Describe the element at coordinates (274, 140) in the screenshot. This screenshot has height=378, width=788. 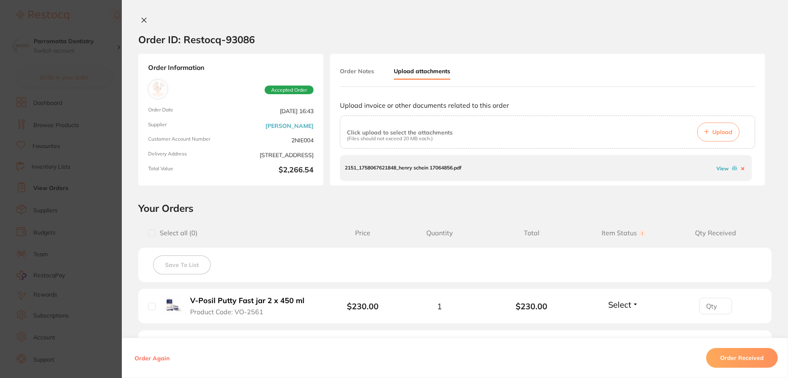
I see `span: 2NIE004` at that location.